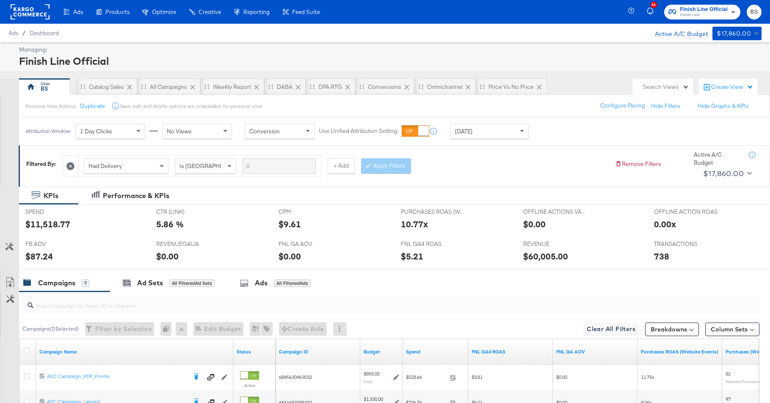 The height and width of the screenshot is (403, 770). Describe the element at coordinates (295, 377) in the screenshot. I see `span: 6845630463032` at that location.